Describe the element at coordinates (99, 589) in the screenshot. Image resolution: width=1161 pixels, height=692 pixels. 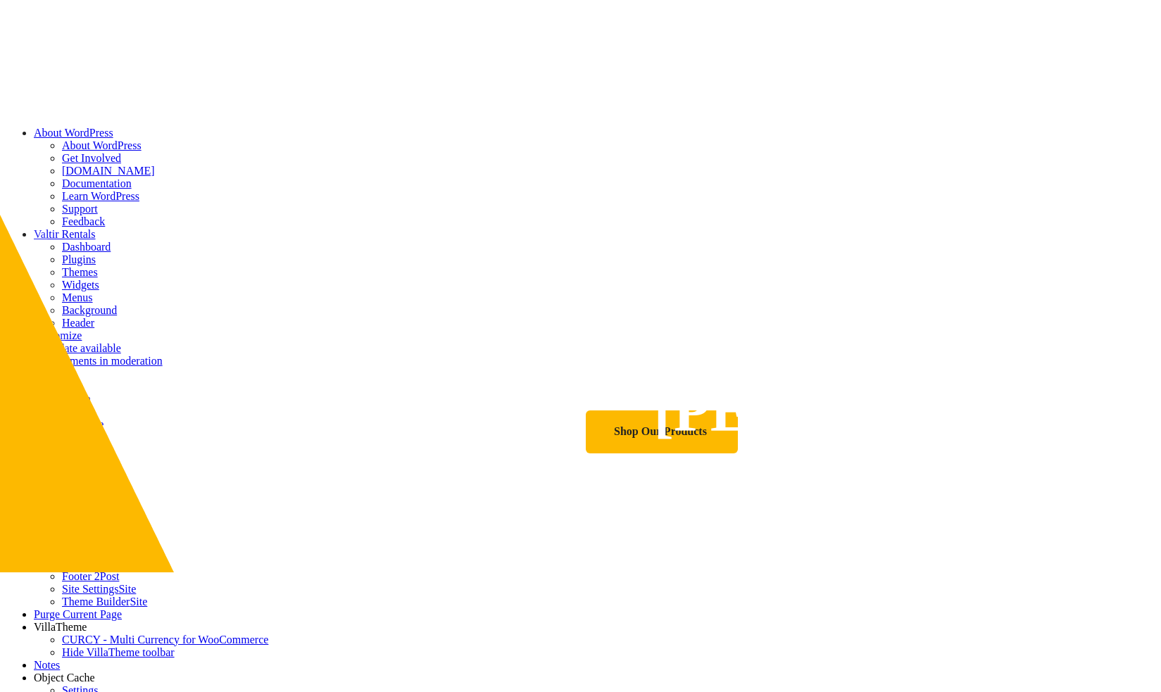
I see `a: Site SettingsSite` at that location.